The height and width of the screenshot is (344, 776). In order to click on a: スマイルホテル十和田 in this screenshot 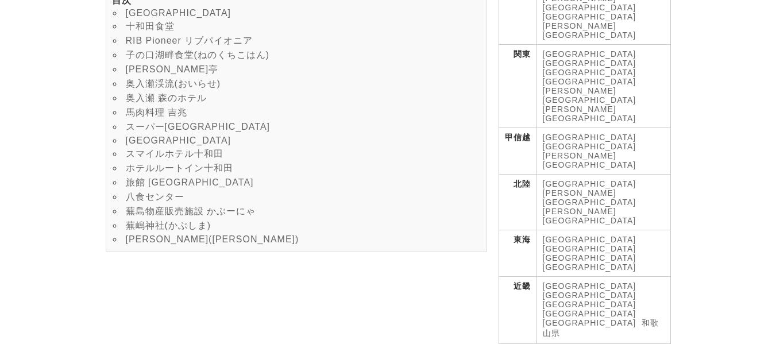, I will do `click(175, 153)`.